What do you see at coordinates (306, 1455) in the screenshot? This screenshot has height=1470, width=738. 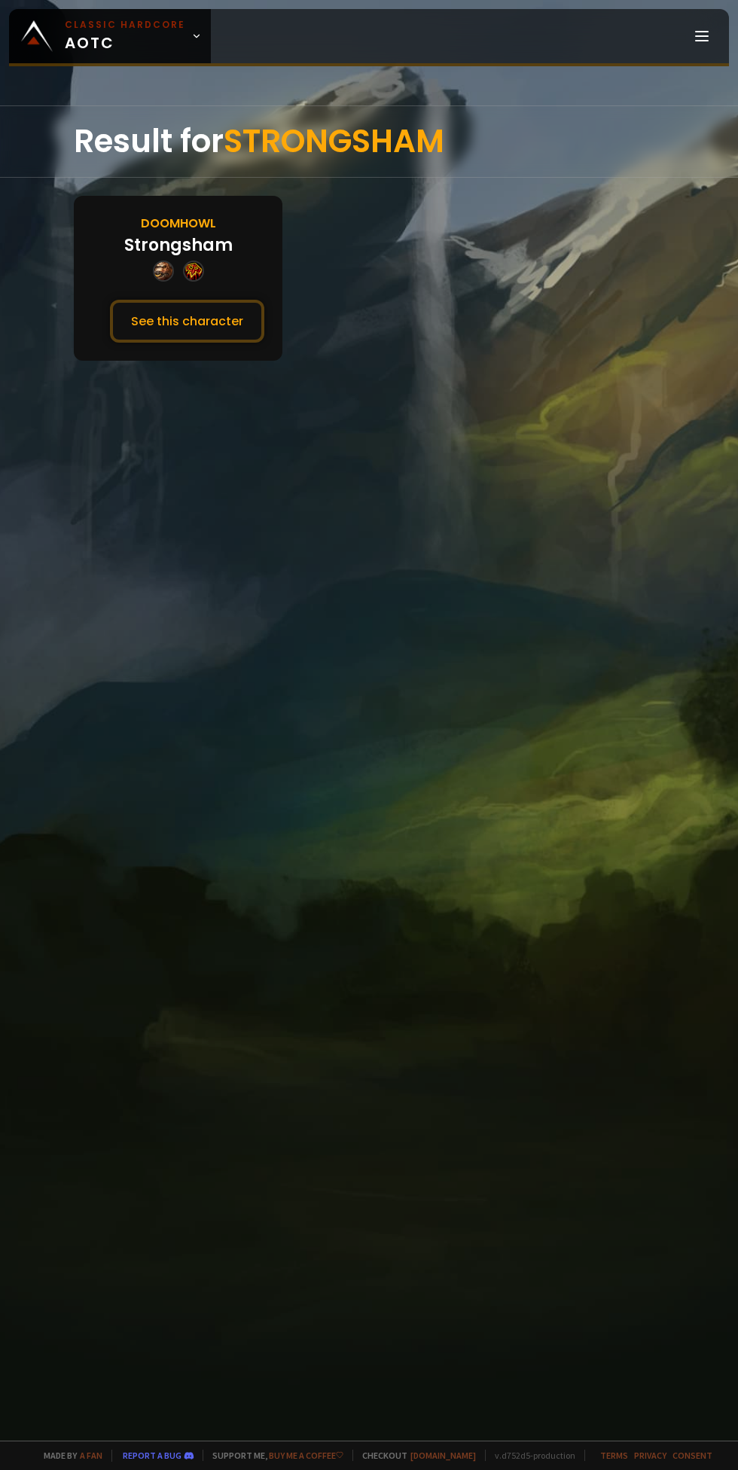 I see `a: Buy me a coffee` at bounding box center [306, 1455].